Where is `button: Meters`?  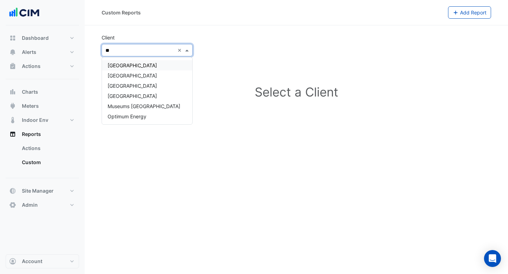
button: Meters is located at coordinates (42, 106).